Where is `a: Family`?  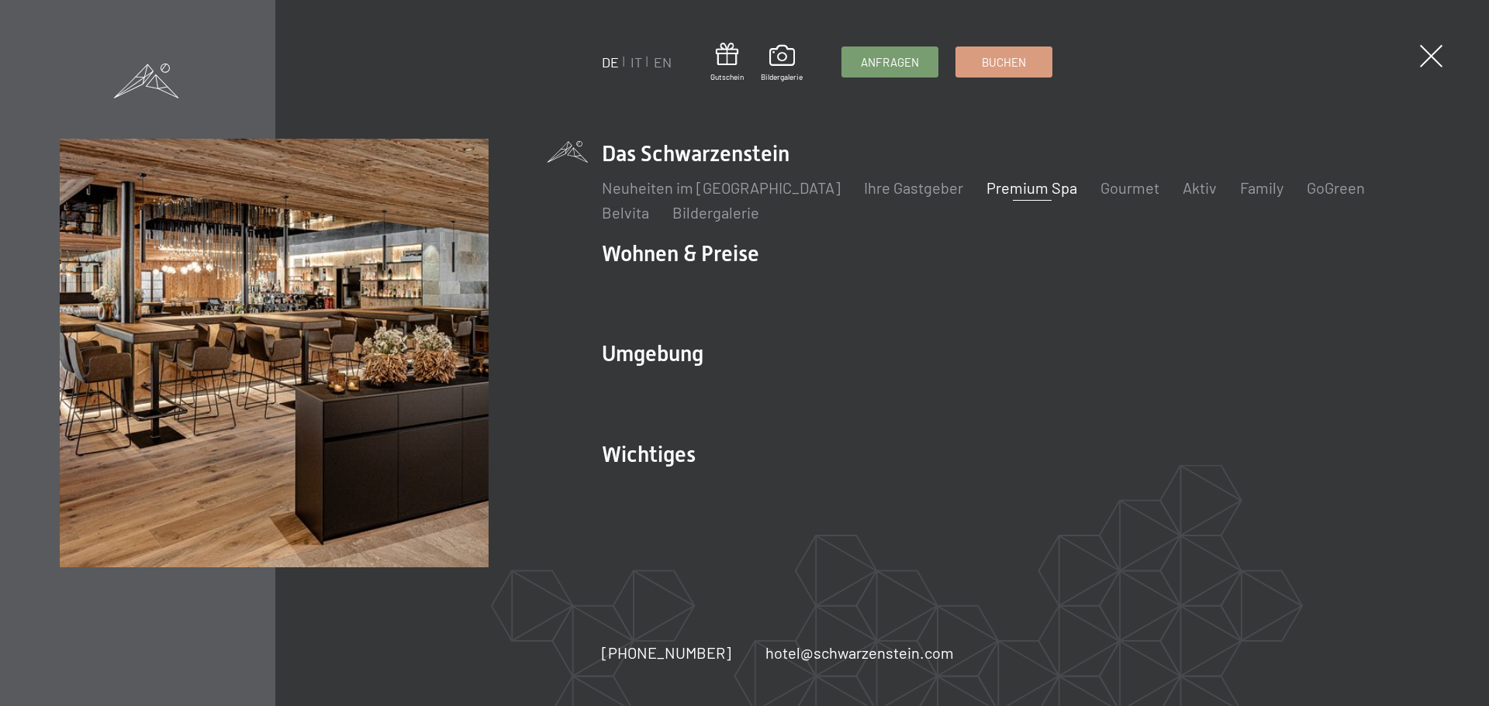 a: Family is located at coordinates (1261, 188).